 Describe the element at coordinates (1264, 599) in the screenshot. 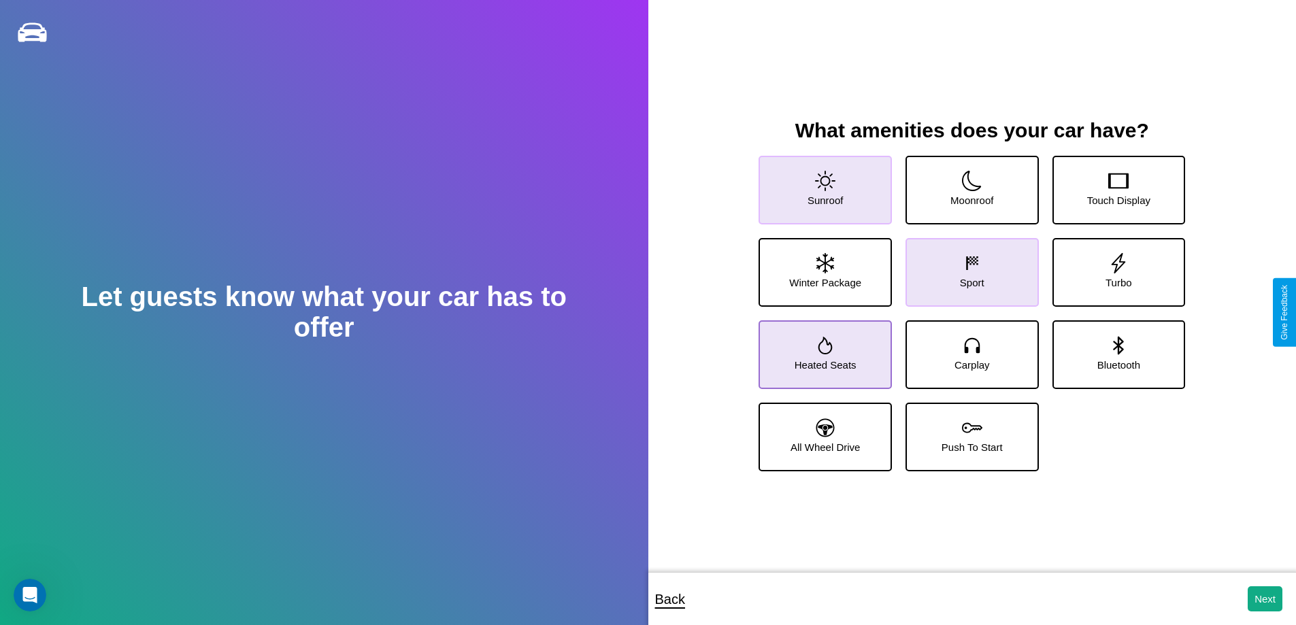

I see `button: Next` at that location.